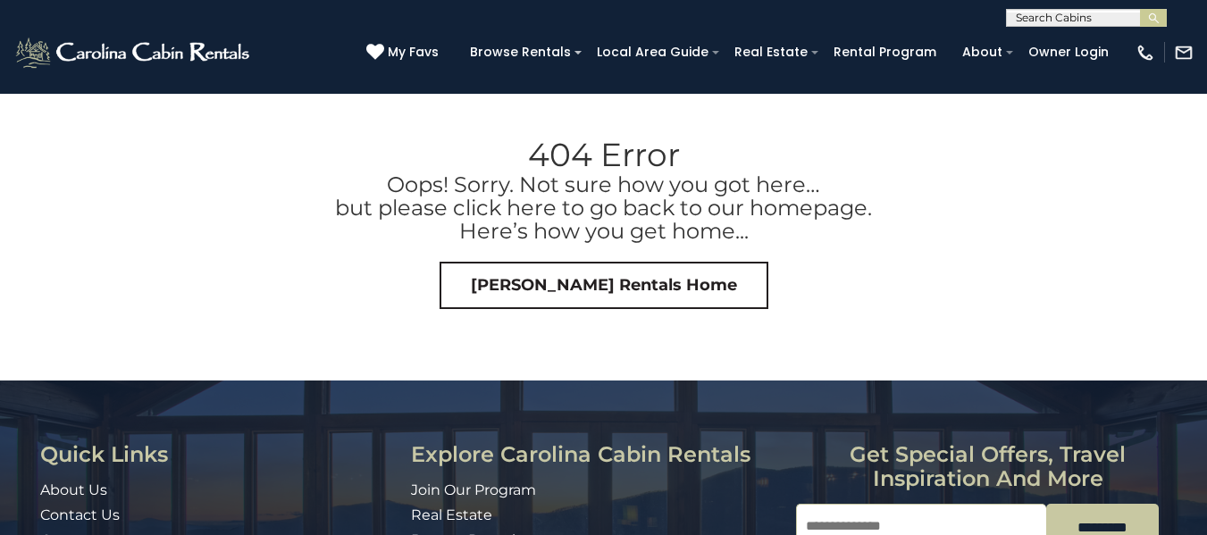  I want to click on a: Owner Login, so click(1068, 52).